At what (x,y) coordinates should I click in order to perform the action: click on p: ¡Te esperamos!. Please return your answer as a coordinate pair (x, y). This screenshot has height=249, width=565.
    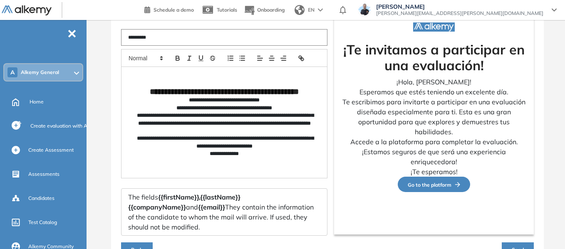
    Looking at the image, I should click on (434, 172).